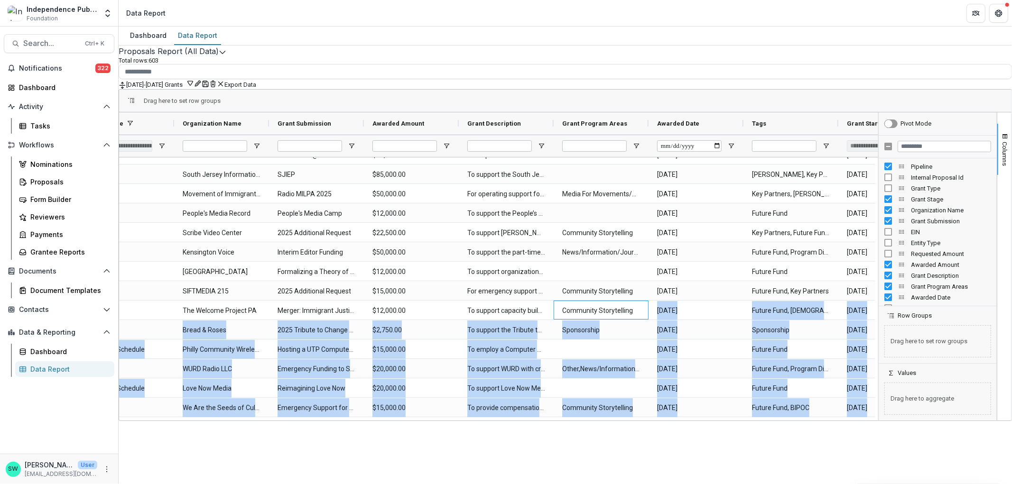 The height and width of the screenshot is (484, 1012). I want to click on span: The Welcome Project PA, so click(221, 311).